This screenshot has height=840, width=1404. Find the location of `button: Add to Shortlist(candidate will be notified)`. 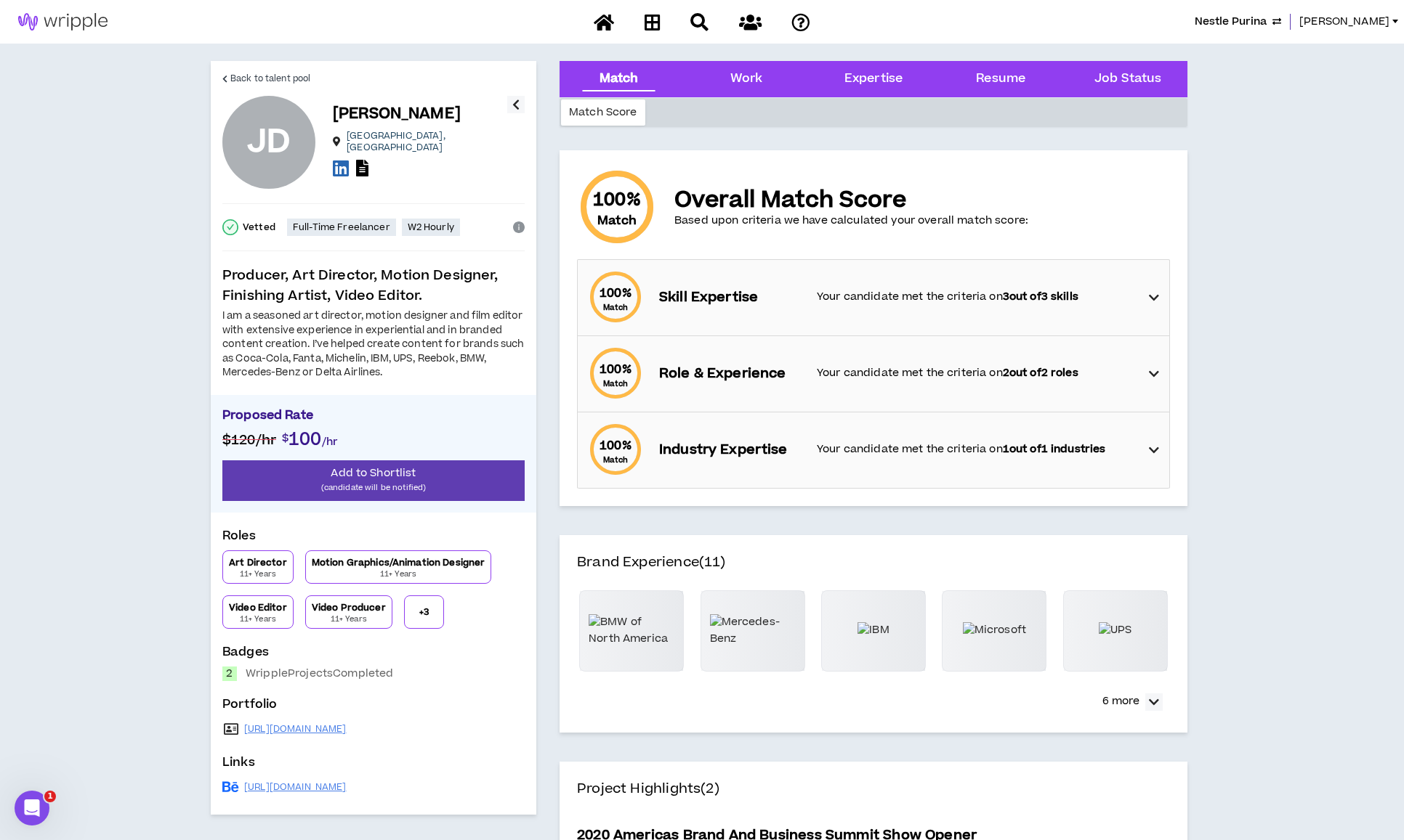

button: Add to Shortlist(candidate will be notified) is located at coordinates (373, 481).